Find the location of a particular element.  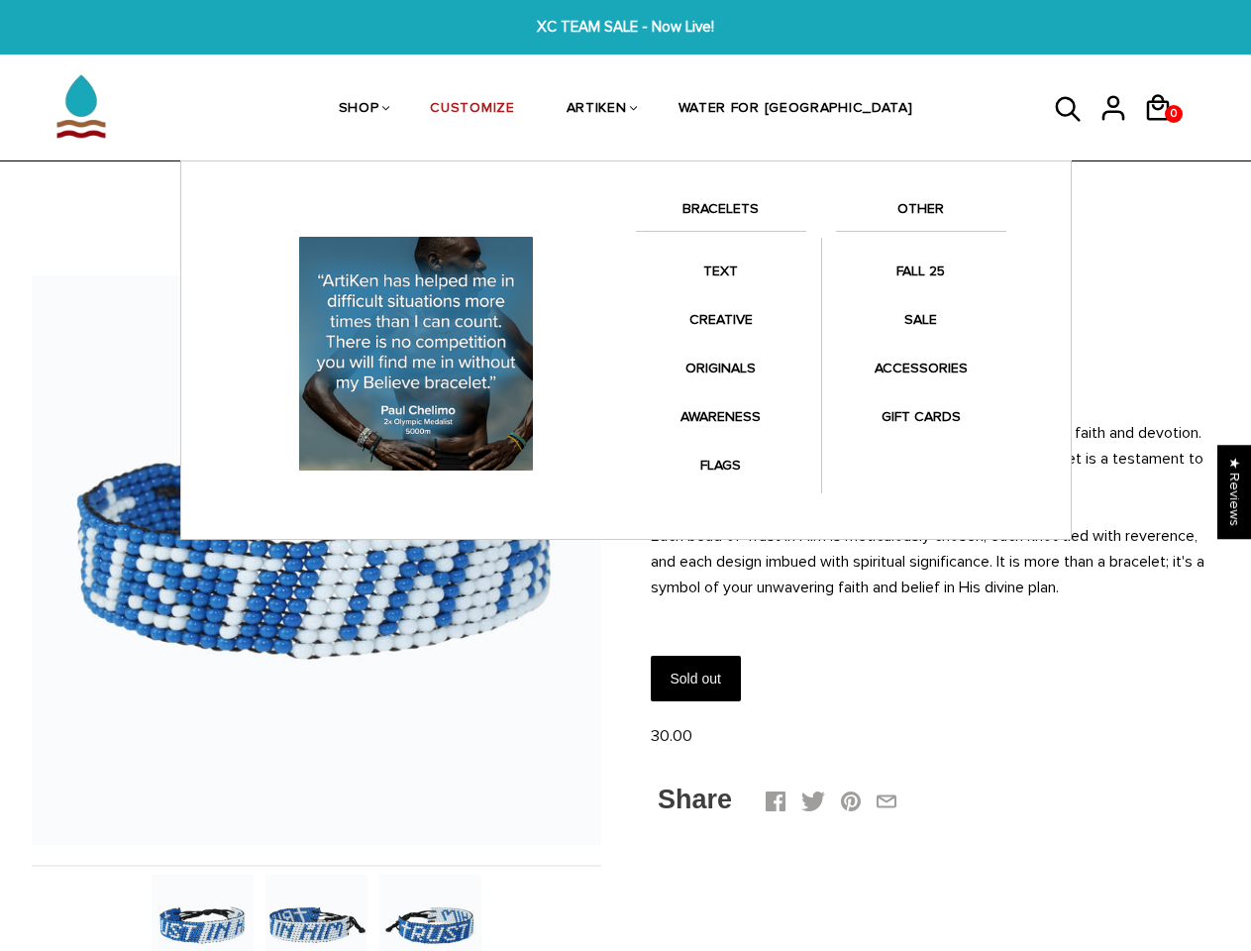

a: 0 is located at coordinates (1165, 130).